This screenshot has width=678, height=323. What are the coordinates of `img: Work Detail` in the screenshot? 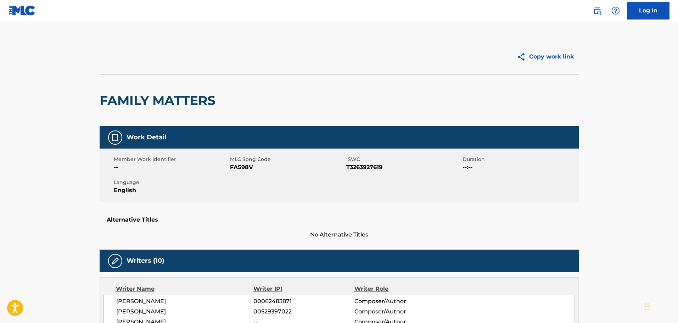 It's located at (115, 137).